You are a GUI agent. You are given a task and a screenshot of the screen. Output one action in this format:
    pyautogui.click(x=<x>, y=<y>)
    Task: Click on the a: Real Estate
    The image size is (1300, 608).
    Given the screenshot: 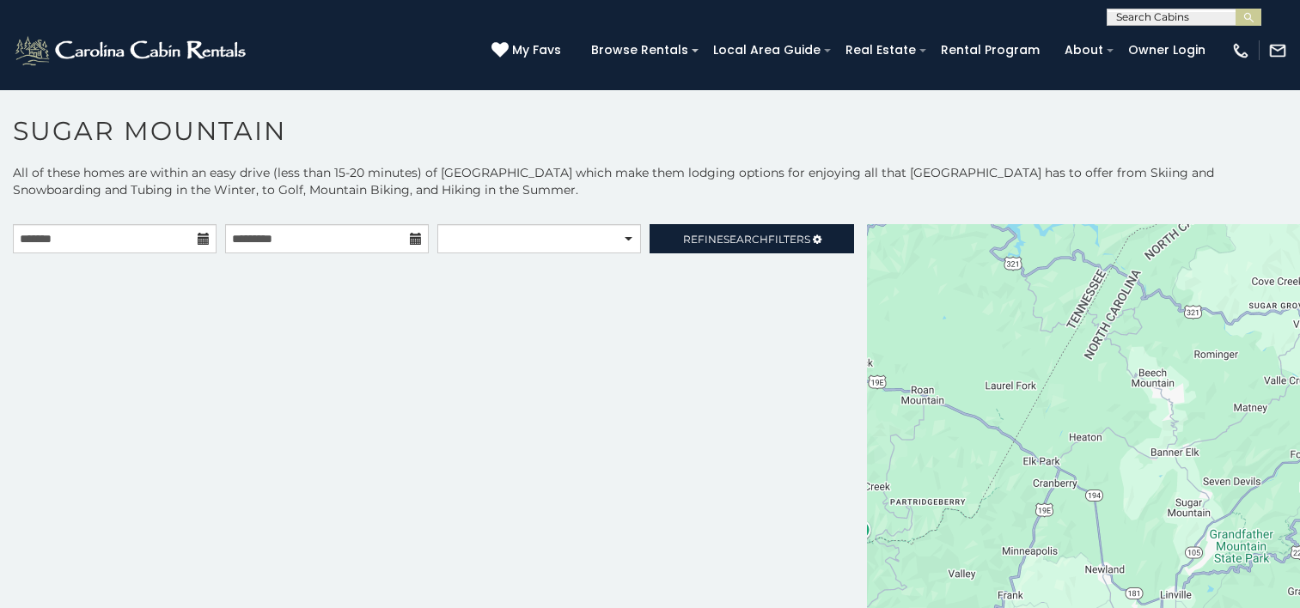 What is the action you would take?
    pyautogui.click(x=881, y=50)
    